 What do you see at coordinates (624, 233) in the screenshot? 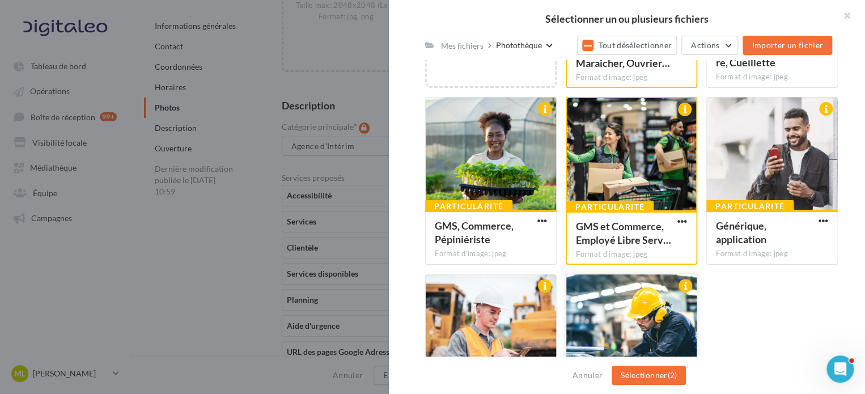
I see `span: GMS et Commerce, Employé Libre Service (3)` at bounding box center [624, 233].